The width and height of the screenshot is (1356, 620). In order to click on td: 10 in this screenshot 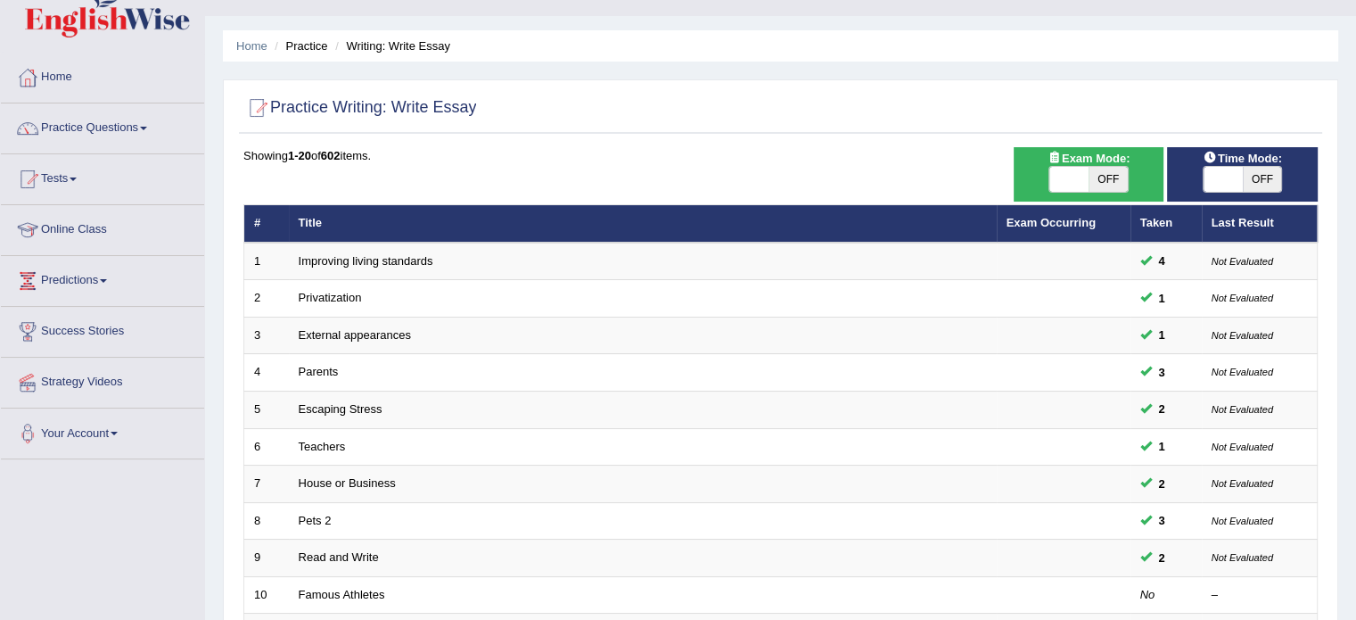, I will do `click(267, 595)`.